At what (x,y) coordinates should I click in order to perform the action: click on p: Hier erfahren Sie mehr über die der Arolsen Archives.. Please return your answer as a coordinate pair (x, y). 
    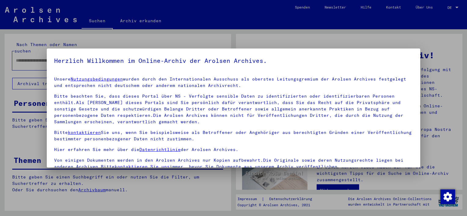
    Looking at the image, I should click on (234, 150).